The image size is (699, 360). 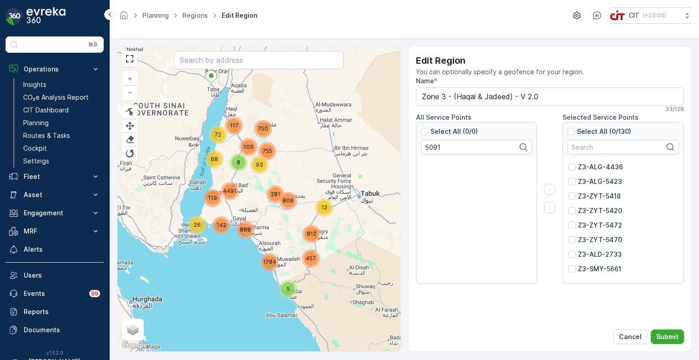 I want to click on span: 72, so click(x=218, y=134).